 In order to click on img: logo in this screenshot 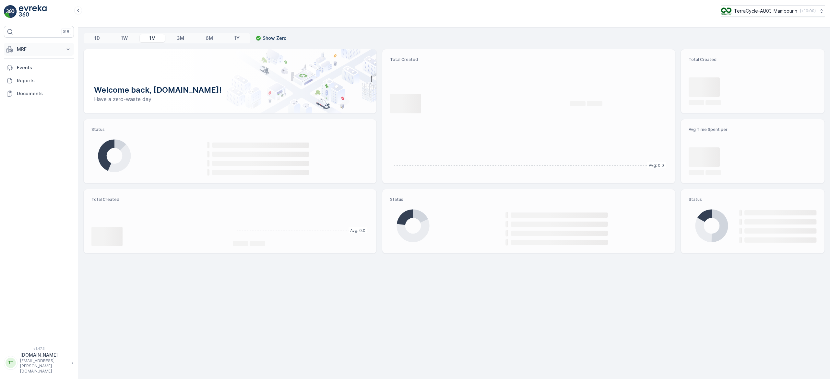, I will do `click(10, 12)`.